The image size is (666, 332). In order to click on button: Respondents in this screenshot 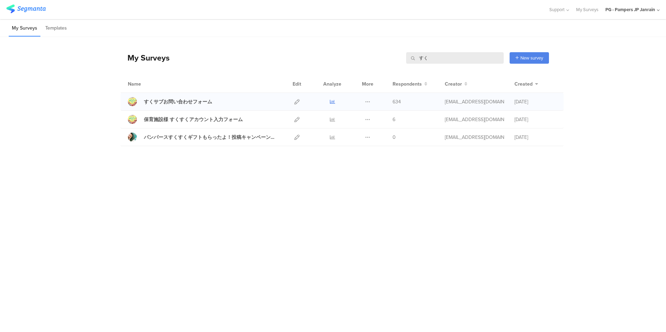, I will do `click(410, 84)`.